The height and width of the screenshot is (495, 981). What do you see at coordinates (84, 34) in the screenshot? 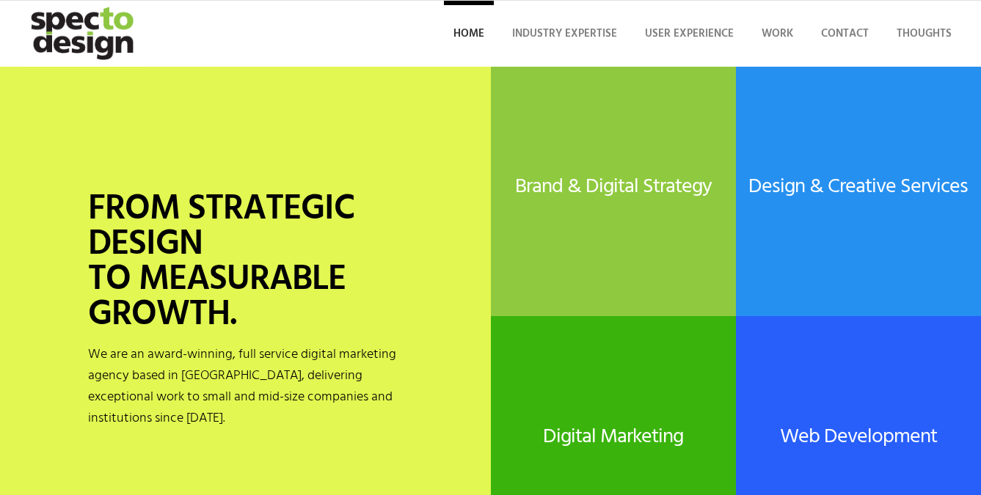
I see `a: specto-logo-2020` at bounding box center [84, 34].